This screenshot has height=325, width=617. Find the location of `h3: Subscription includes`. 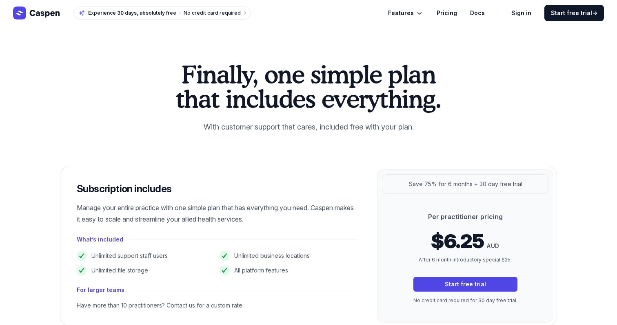

h3: Subscription includes is located at coordinates (217, 189).